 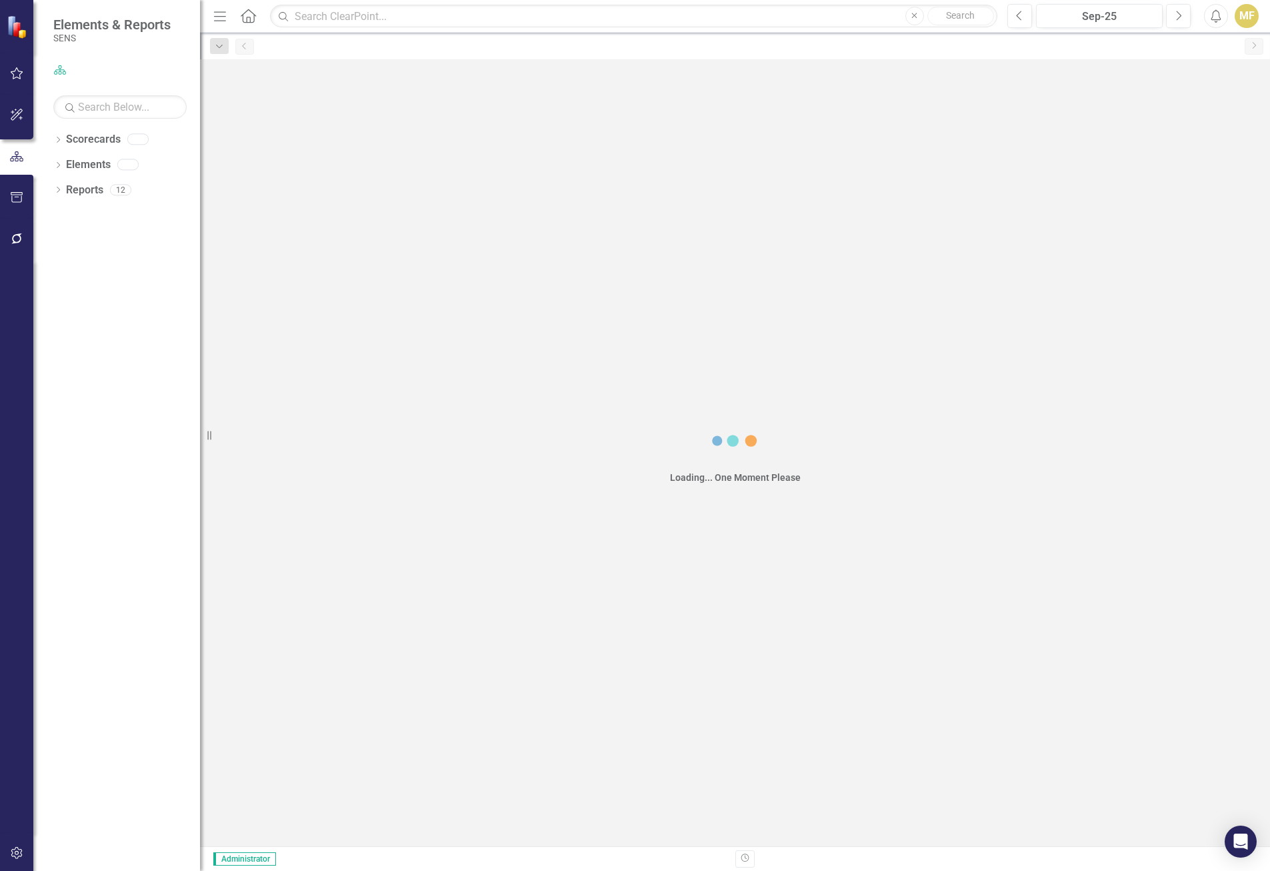 What do you see at coordinates (1100, 16) in the screenshot?
I see `button: Sep-25` at bounding box center [1100, 16].